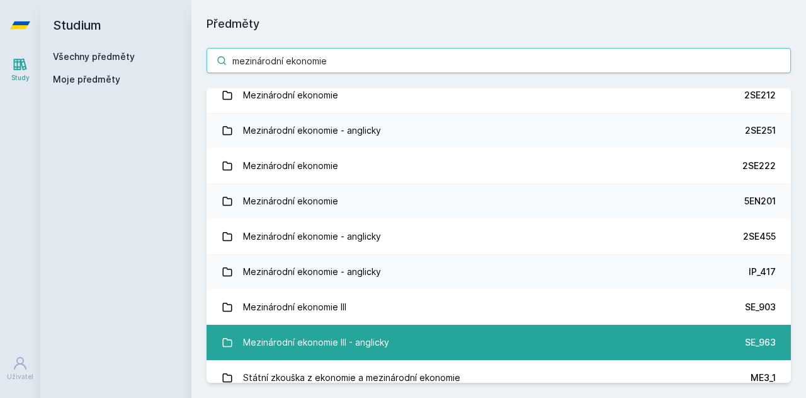 The image size is (806, 398). What do you see at coordinates (352, 377) in the screenshot?
I see `div: Státní zkouška z ekonomie a mezinárodní ekonomie` at bounding box center [352, 377].